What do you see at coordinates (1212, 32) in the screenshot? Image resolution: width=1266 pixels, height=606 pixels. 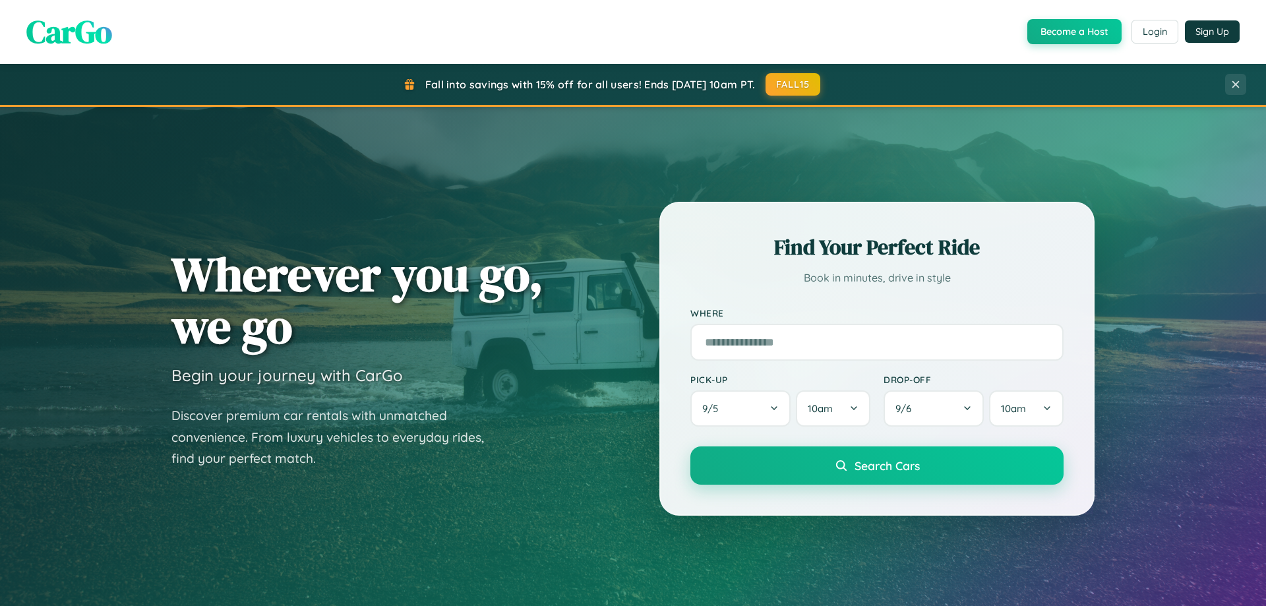 I see `button: Sign Up` at bounding box center [1212, 32].